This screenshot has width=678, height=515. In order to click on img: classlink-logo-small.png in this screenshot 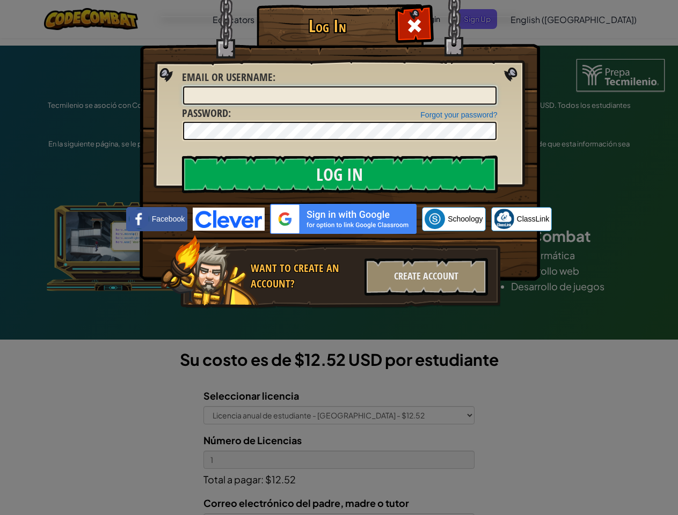, I will do `click(504, 219)`.